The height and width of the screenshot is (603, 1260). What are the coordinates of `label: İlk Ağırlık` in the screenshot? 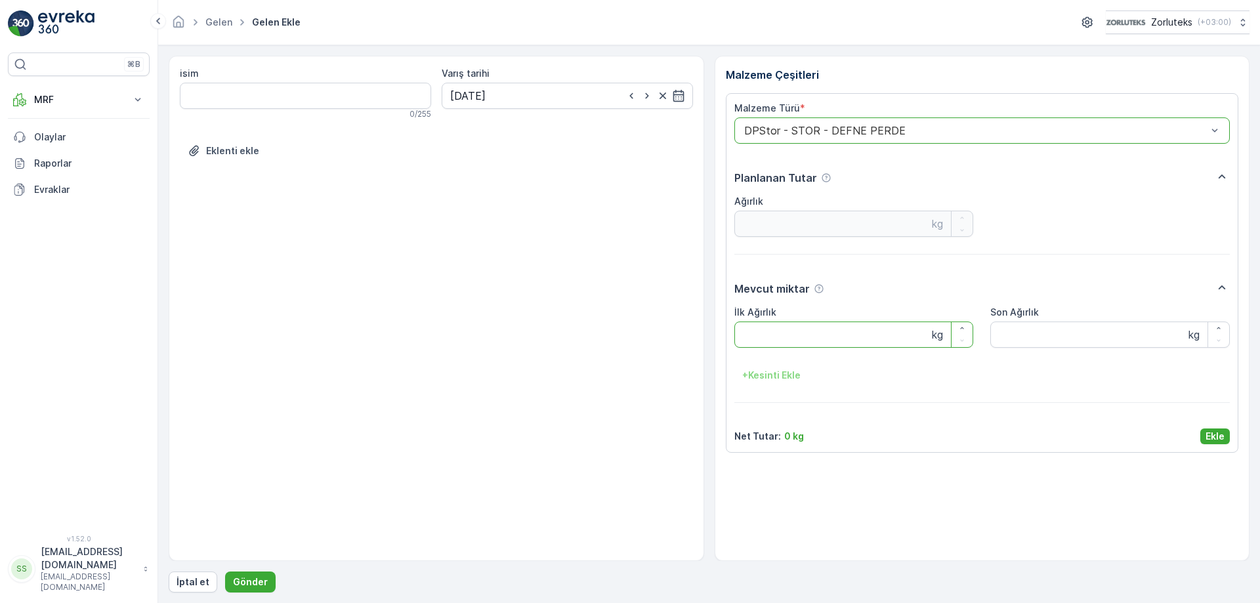 It's located at (755, 312).